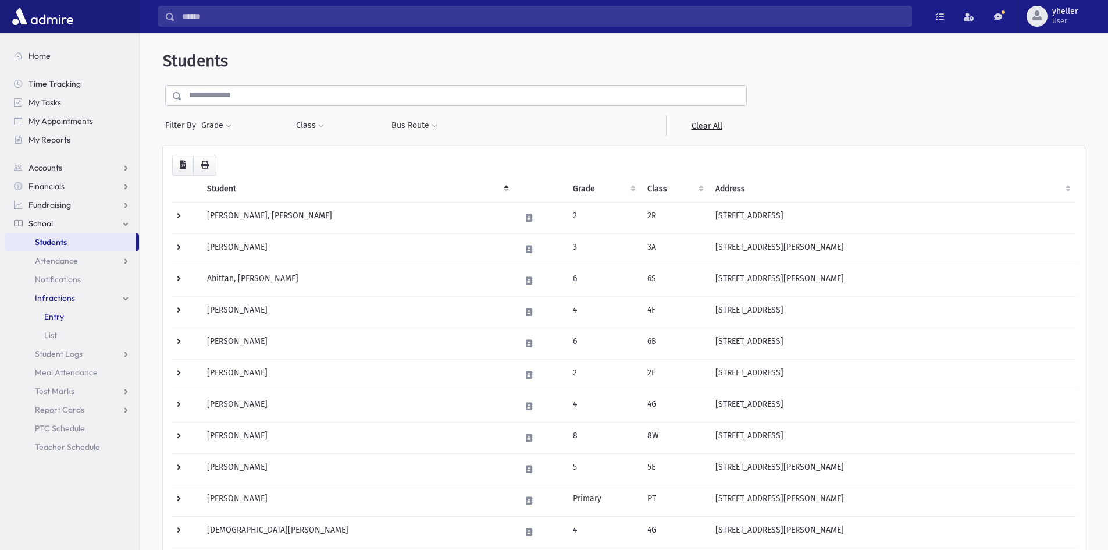 The width and height of the screenshot is (1108, 550). I want to click on span: Meal Attendance, so click(66, 372).